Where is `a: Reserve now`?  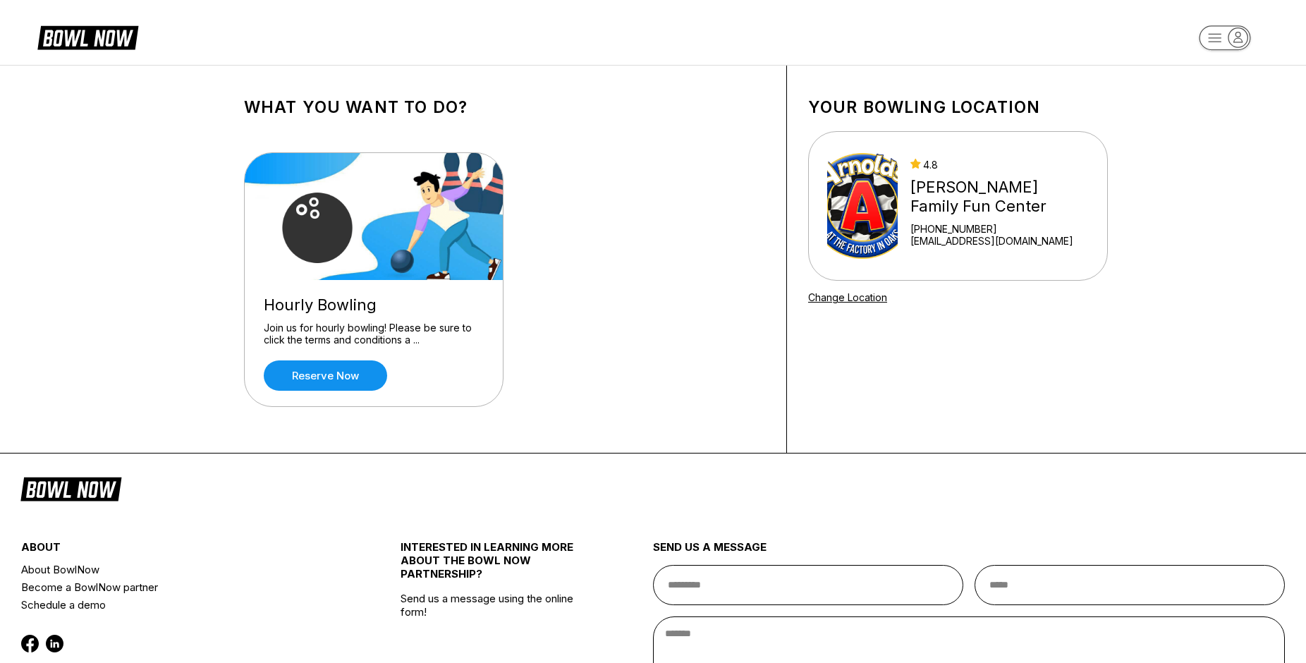
a: Reserve now is located at coordinates (325, 375).